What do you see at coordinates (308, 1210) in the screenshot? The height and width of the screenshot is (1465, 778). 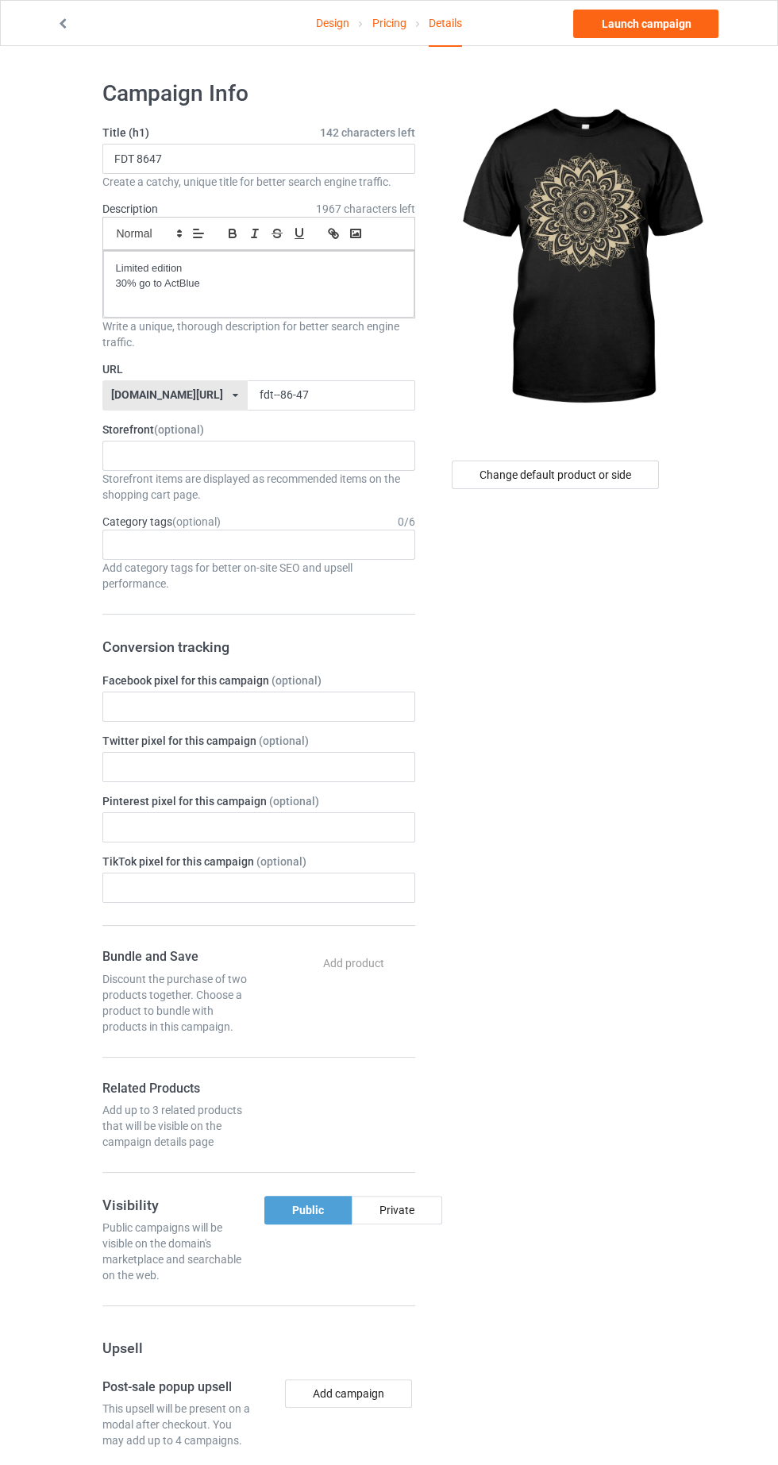 I see `div: Public` at bounding box center [308, 1210].